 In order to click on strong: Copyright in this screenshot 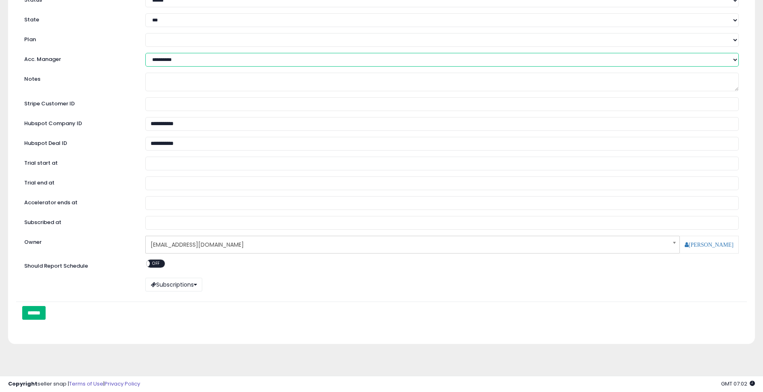, I will do `click(23, 383)`.